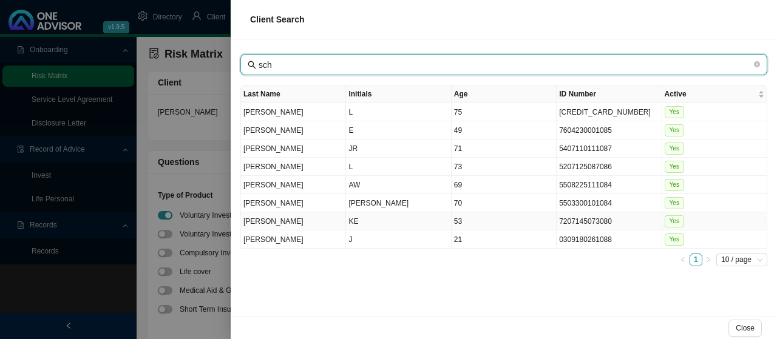  I want to click on input: Last Name, so click(505, 65).